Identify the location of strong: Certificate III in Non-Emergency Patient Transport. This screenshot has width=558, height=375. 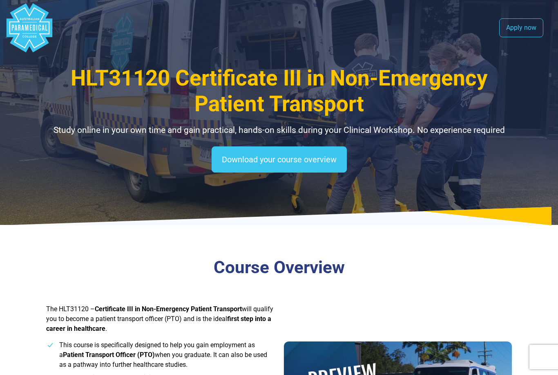
(168, 309).